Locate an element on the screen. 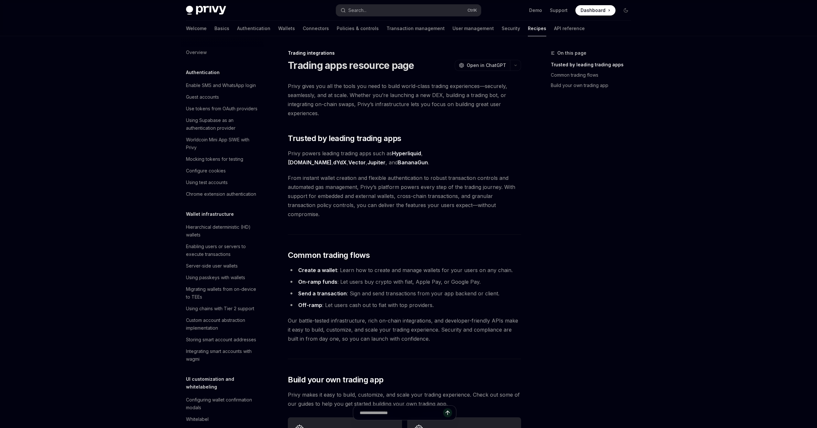  a: Mocking tokens for testing is located at coordinates (222, 159).